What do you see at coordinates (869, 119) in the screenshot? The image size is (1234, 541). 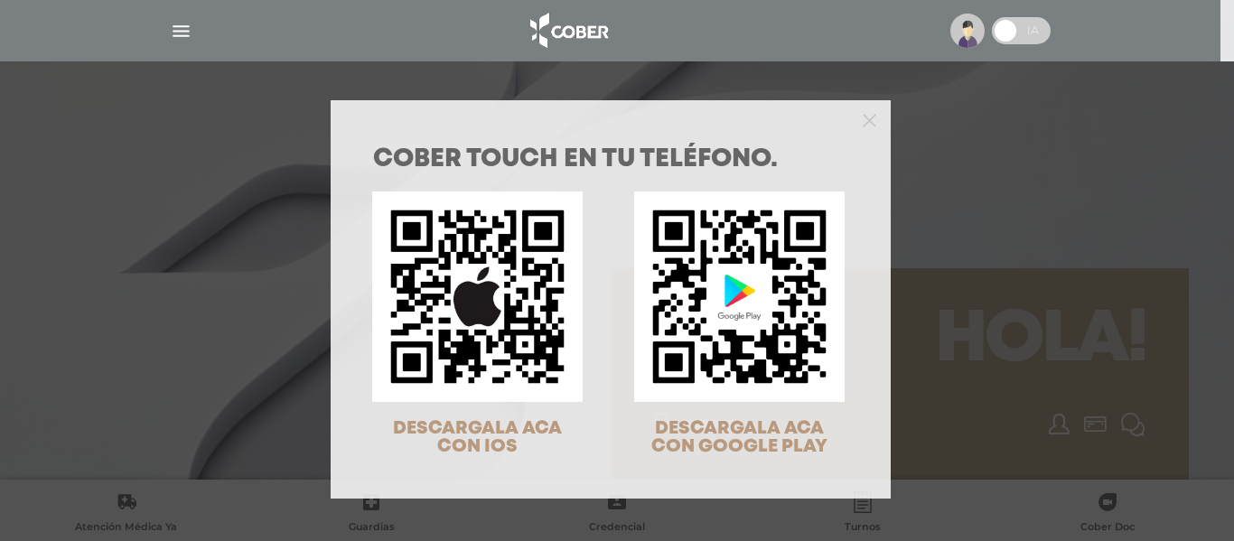 I see `button: Close` at bounding box center [869, 119].